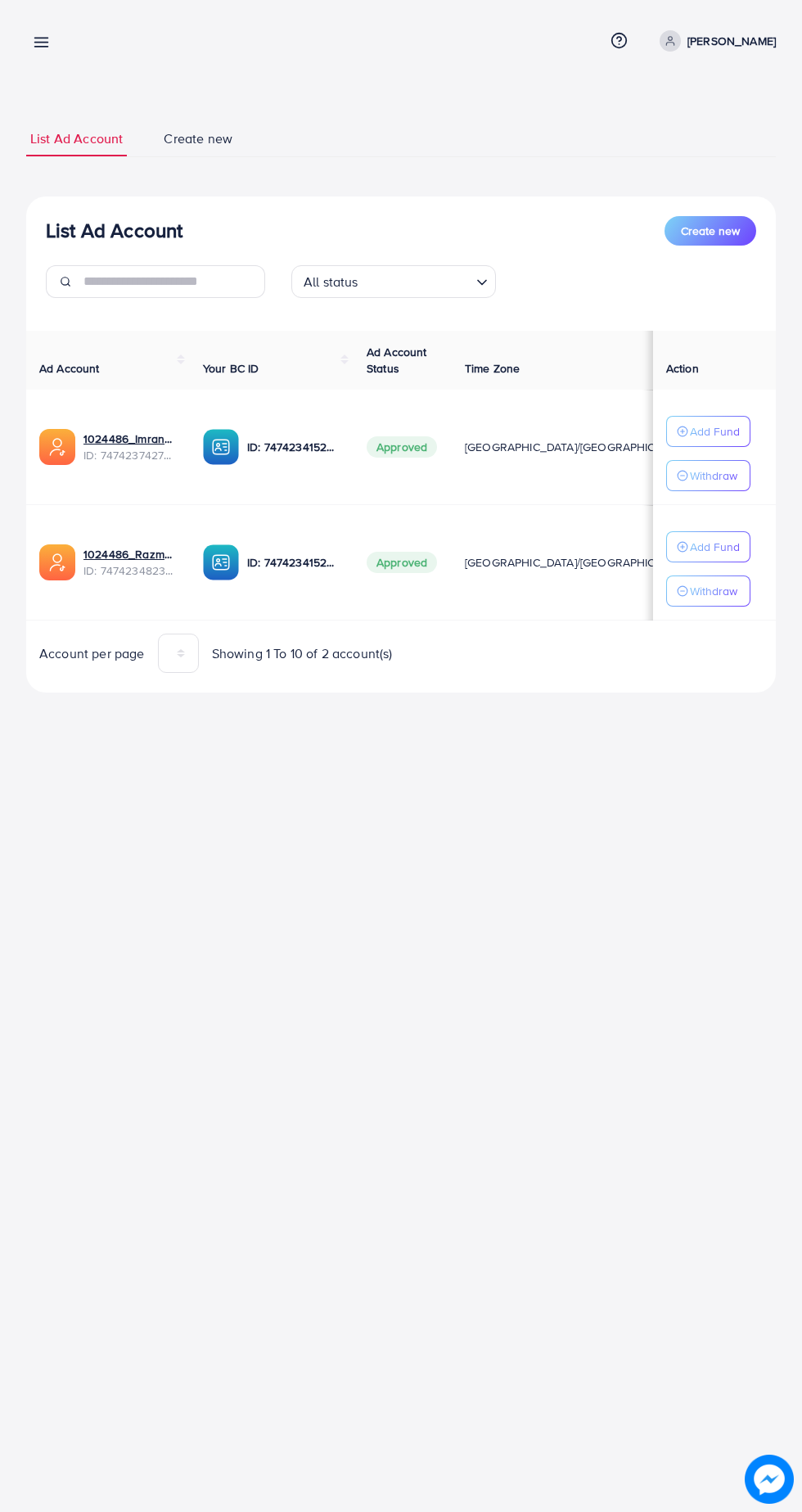 The image size is (802, 1512). I want to click on span: All status, so click(331, 282).